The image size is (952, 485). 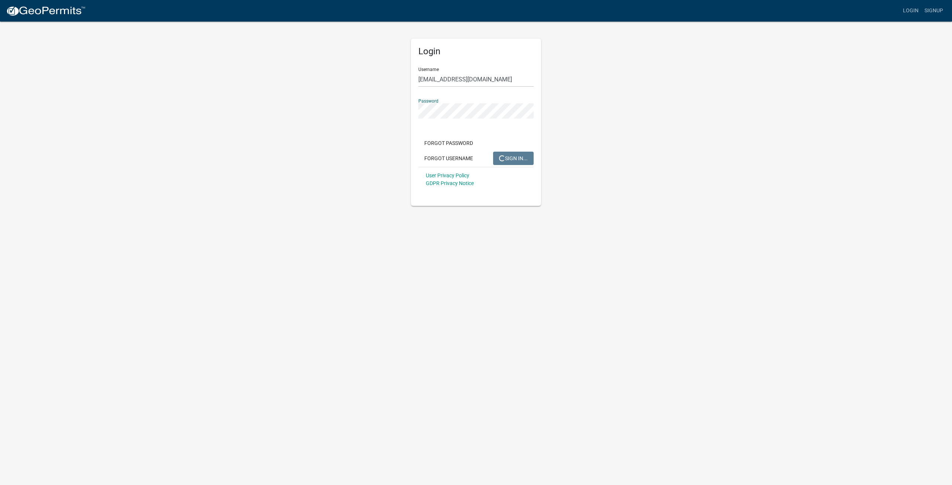 What do you see at coordinates (513, 158) in the screenshot?
I see `button: SIGN IN...` at bounding box center [513, 158].